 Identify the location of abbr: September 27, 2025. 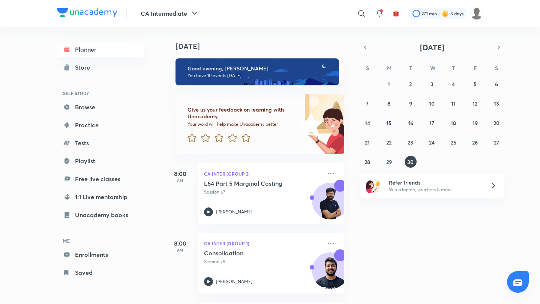
(496, 142).